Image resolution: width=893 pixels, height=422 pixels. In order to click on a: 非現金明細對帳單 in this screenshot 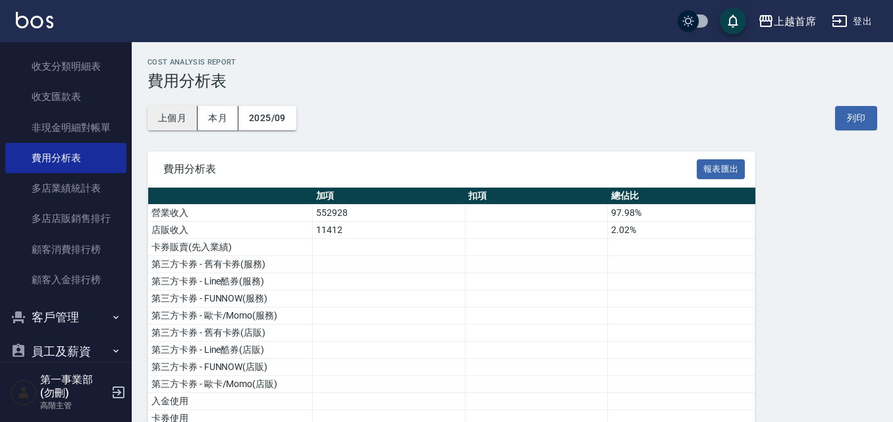, I will do `click(66, 128)`.